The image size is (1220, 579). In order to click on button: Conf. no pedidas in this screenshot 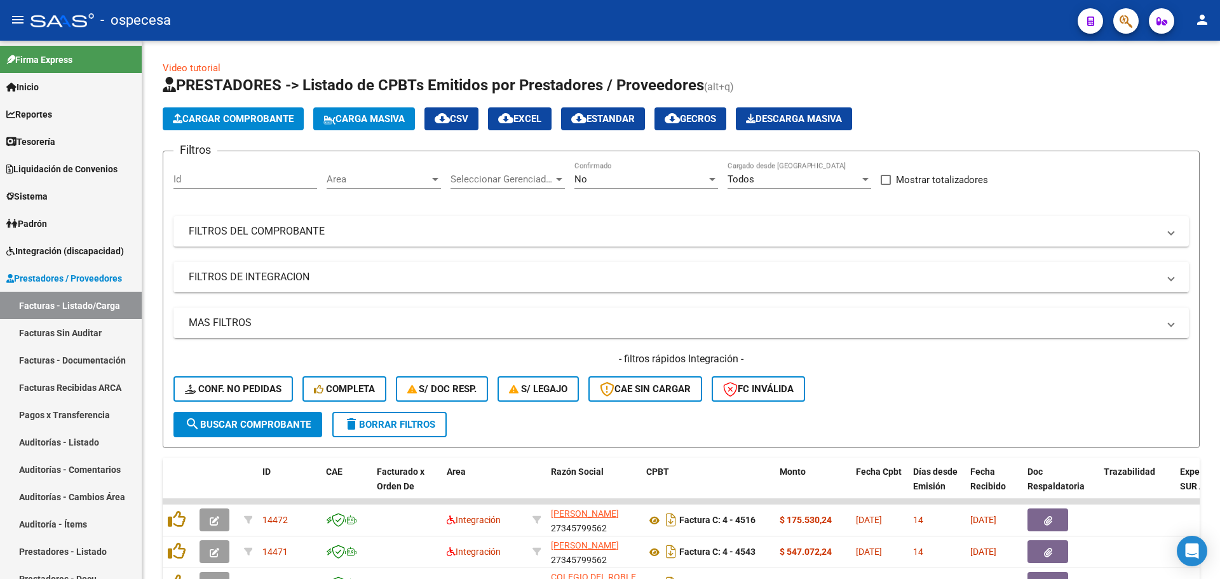, I will do `click(233, 389)`.